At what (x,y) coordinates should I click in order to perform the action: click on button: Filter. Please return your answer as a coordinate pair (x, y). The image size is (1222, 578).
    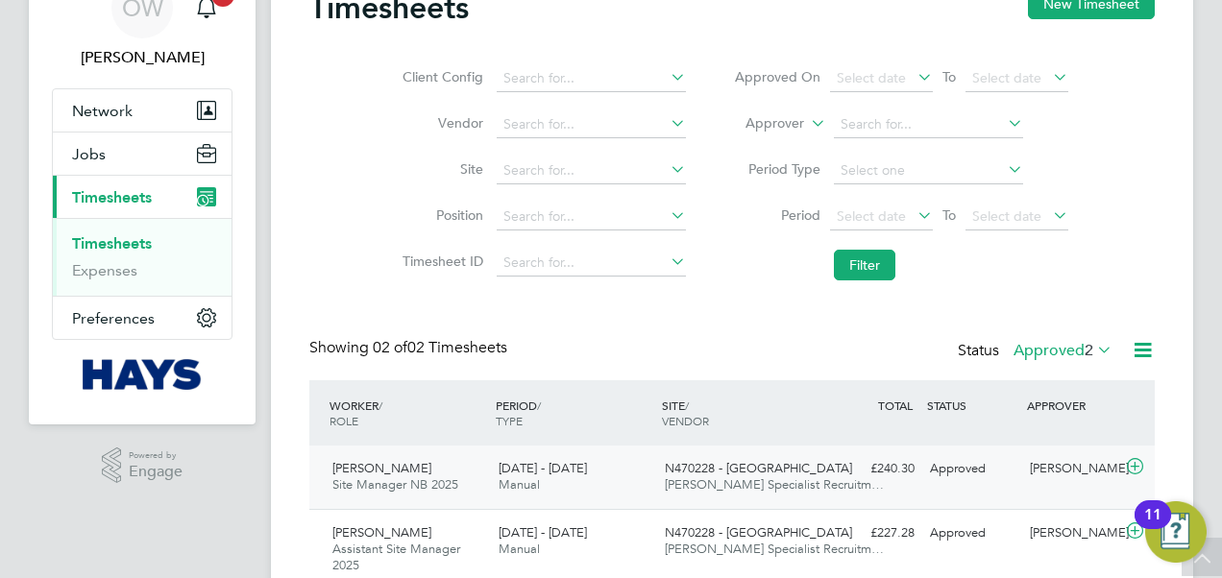
    Looking at the image, I should click on (864, 265).